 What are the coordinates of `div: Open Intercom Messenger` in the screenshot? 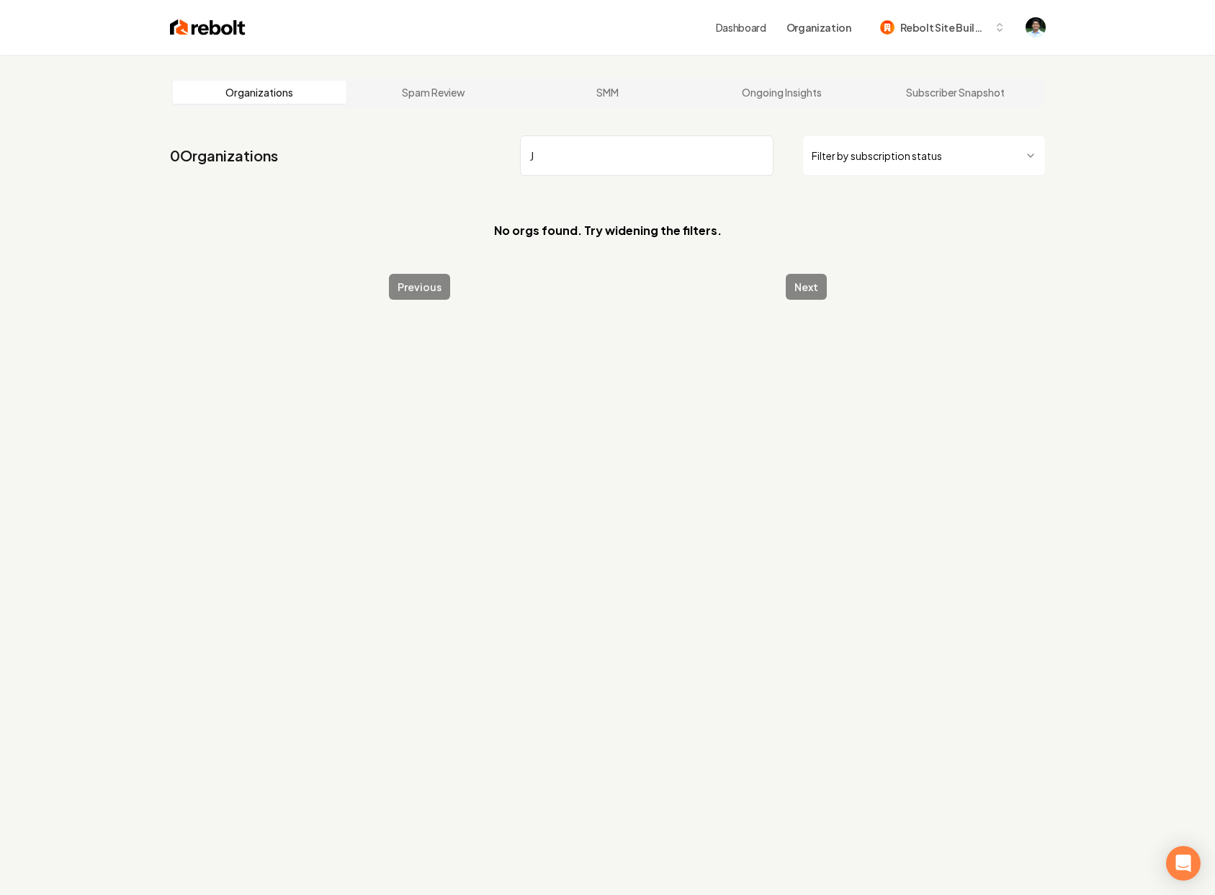 It's located at (1184, 863).